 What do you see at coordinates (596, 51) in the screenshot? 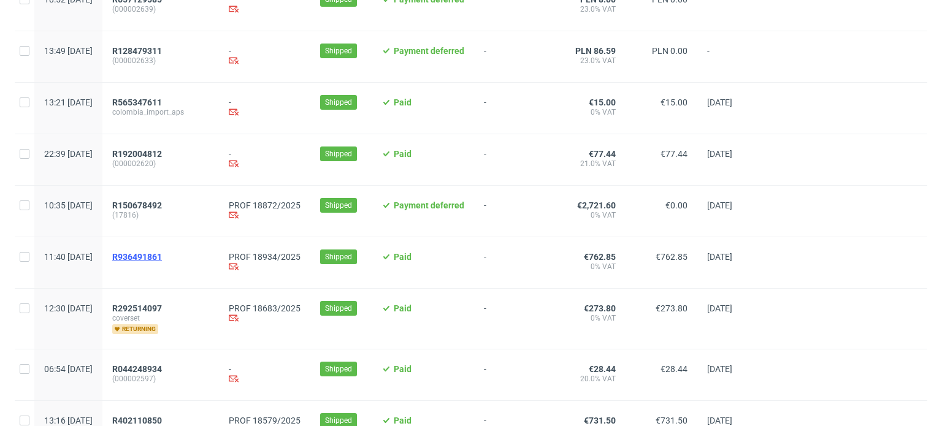
I see `span: PLN 86.59` at bounding box center [596, 51].